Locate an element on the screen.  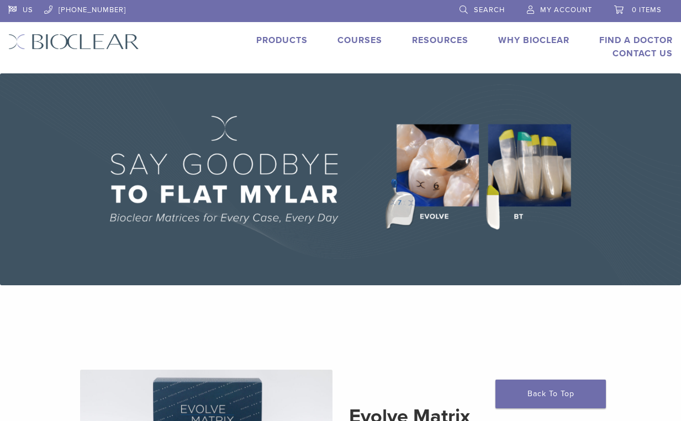
span: Search is located at coordinates (489, 10).